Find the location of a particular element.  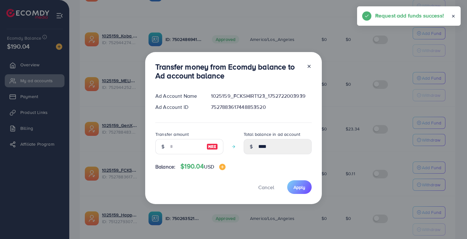

button: Cancel is located at coordinates (266, 187).